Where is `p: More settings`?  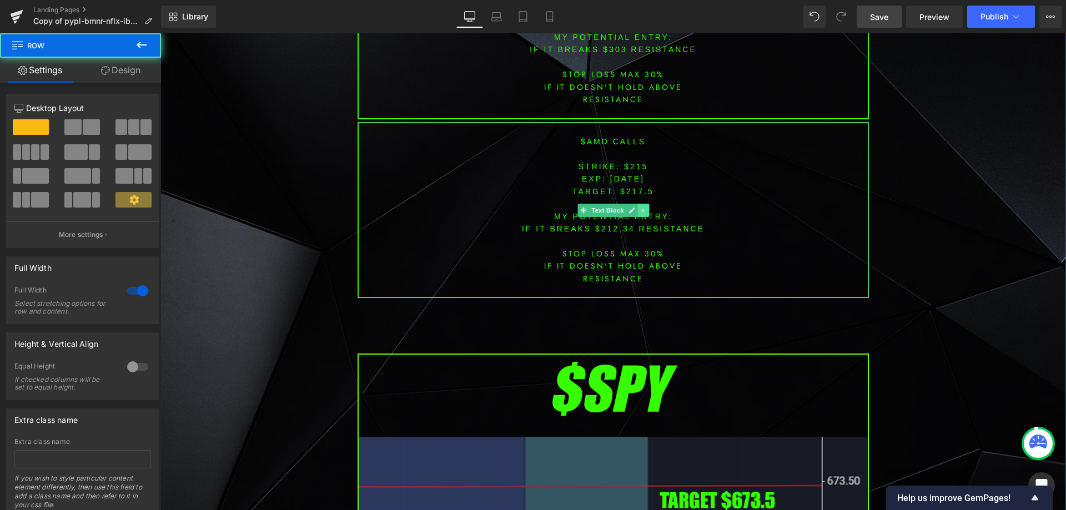 p: More settings is located at coordinates (81, 235).